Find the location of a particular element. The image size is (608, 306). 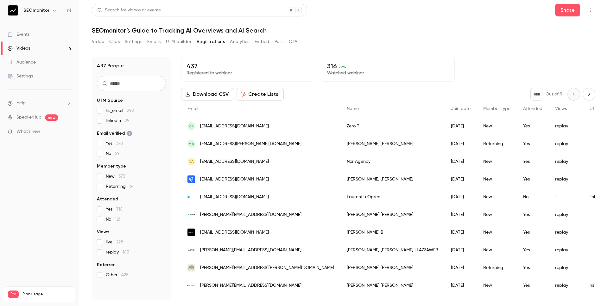

span: 72 % is located at coordinates (342, 67).